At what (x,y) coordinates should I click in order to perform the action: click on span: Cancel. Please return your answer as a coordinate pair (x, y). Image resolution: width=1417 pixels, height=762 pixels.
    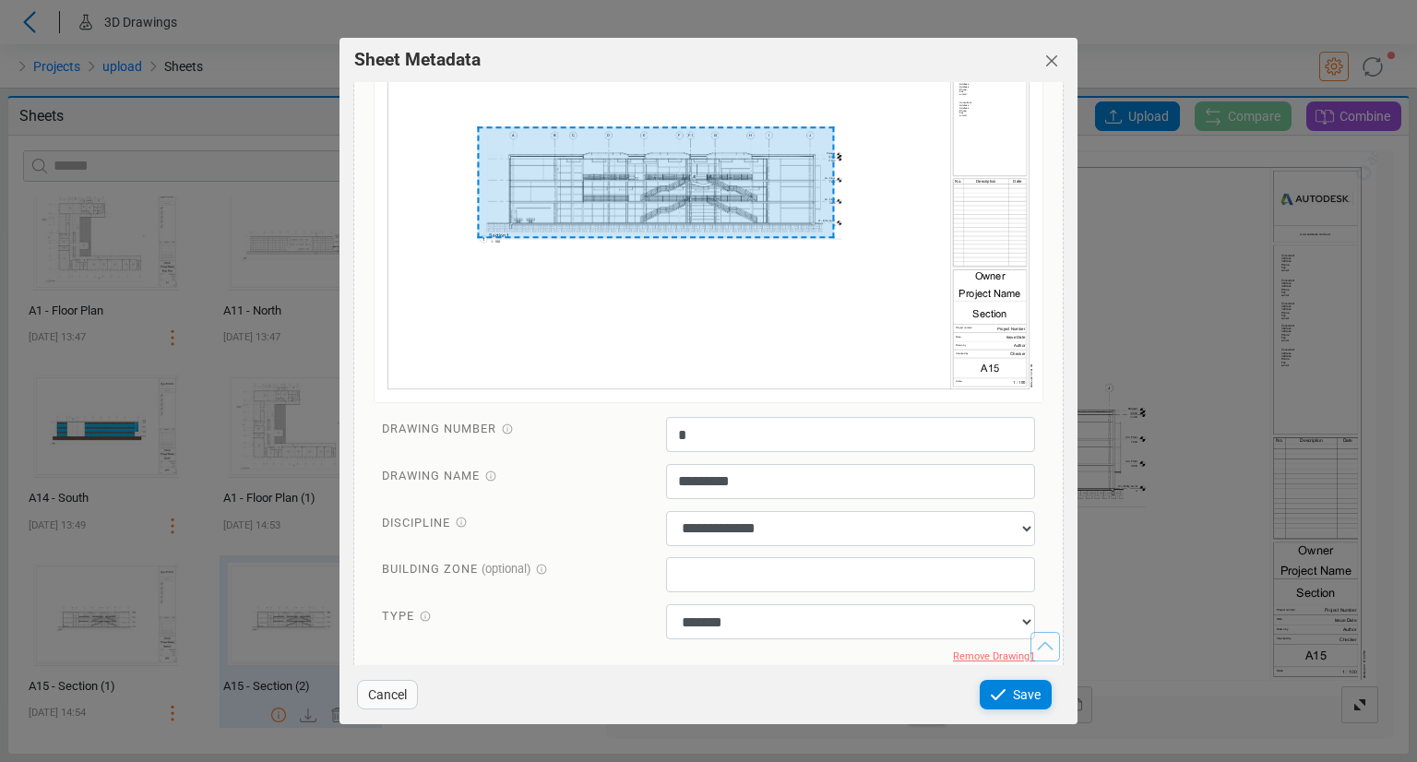
    Looking at the image, I should click on (387, 695).